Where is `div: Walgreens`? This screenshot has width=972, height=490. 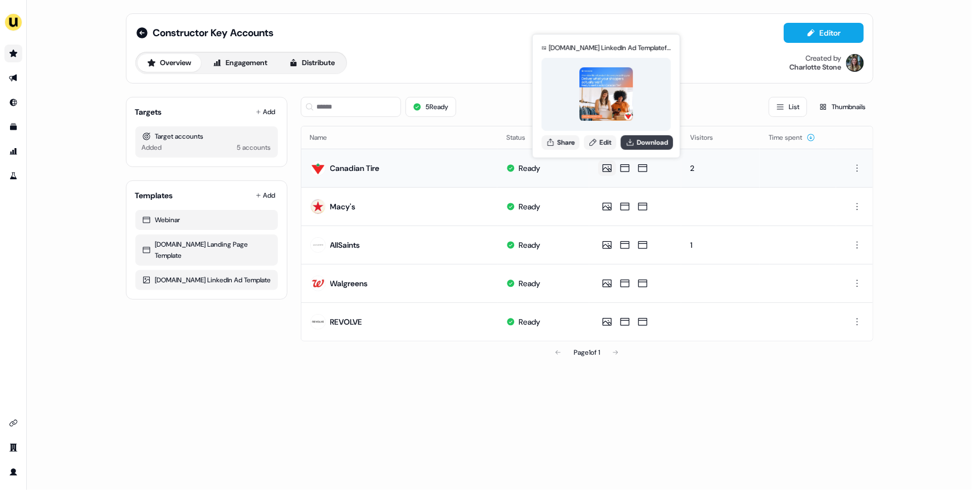
div: Walgreens is located at coordinates (349, 283).